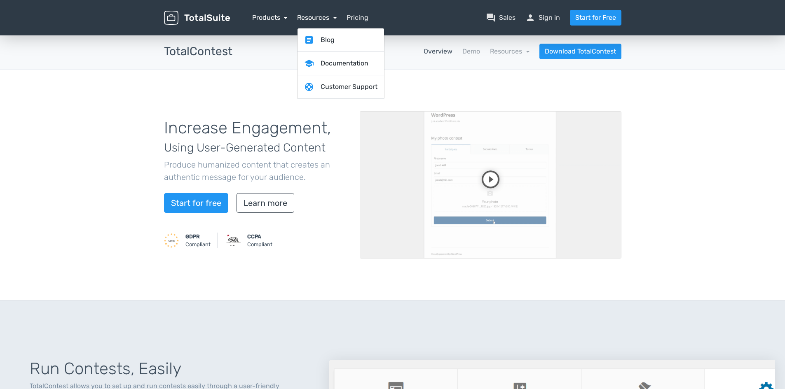 The width and height of the screenshot is (785, 389). I want to click on strong: CCPA, so click(254, 237).